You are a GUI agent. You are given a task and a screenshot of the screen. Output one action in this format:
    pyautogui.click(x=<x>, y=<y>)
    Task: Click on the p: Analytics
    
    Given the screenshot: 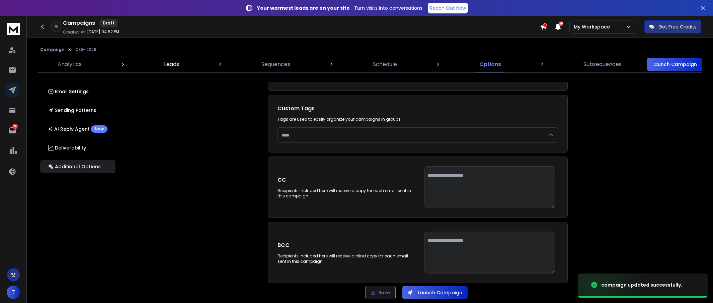 What is the action you would take?
    pyautogui.click(x=70, y=64)
    